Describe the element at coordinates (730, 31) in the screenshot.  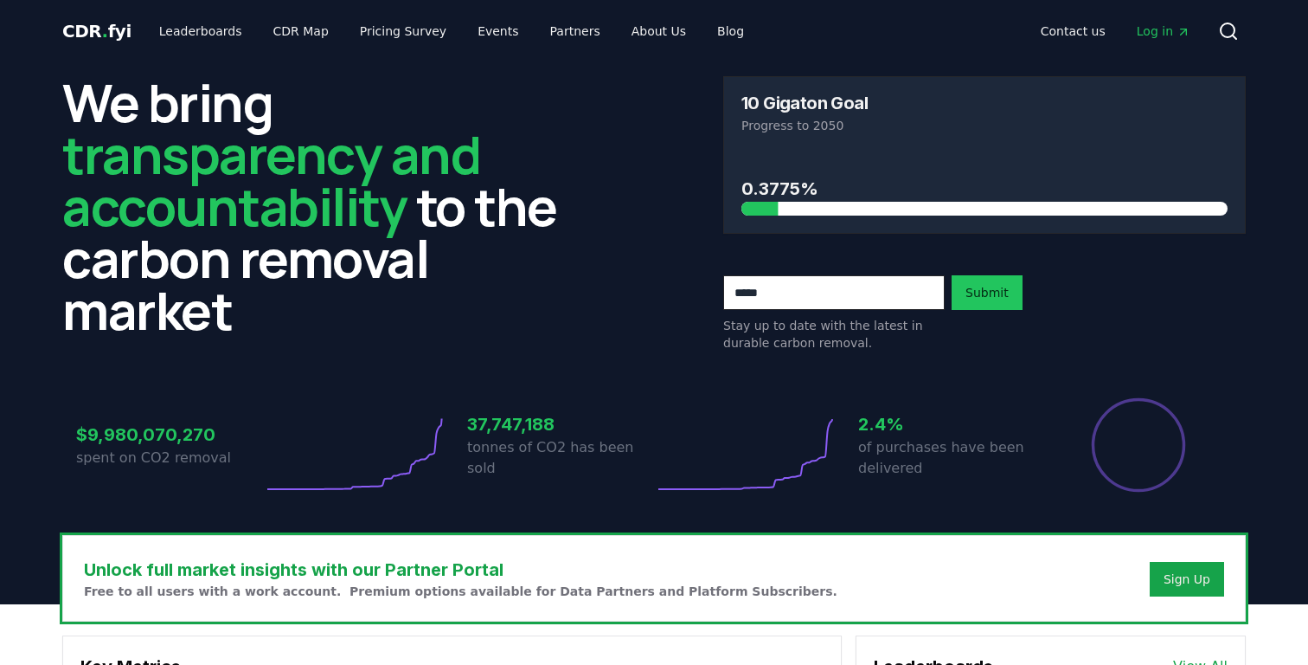
I see `a: Blog` at that location.